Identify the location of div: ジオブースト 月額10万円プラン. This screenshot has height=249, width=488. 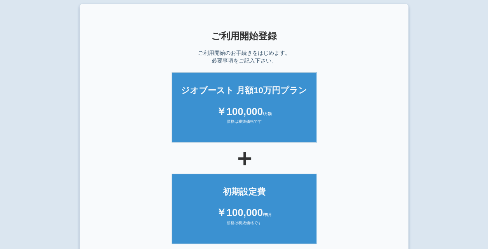
(244, 90).